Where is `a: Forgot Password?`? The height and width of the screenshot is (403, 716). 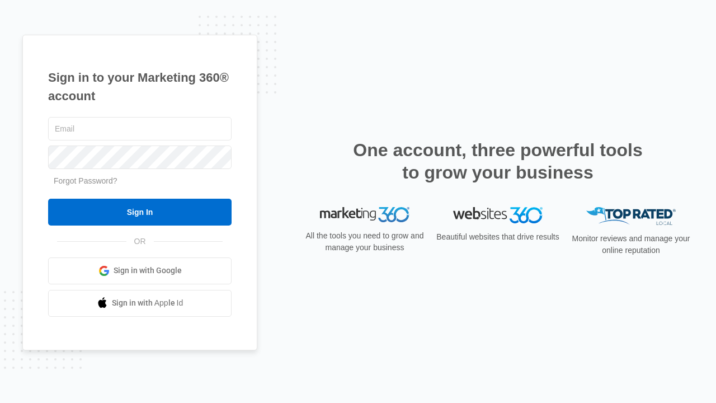
a: Forgot Password? is located at coordinates (86, 181).